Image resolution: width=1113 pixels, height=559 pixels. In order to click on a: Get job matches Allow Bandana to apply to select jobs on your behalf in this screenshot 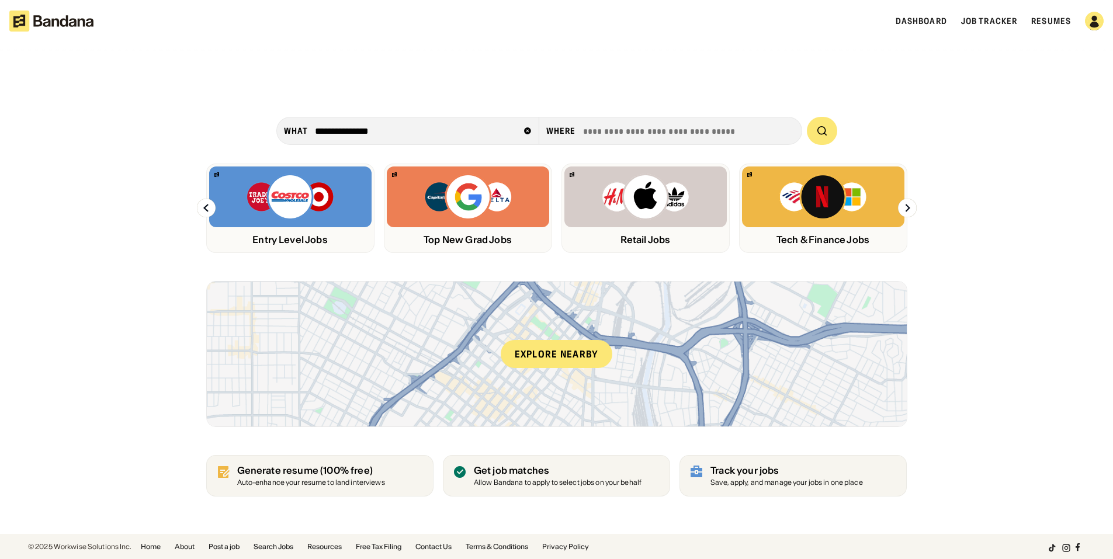, I will do `click(556, 476)`.